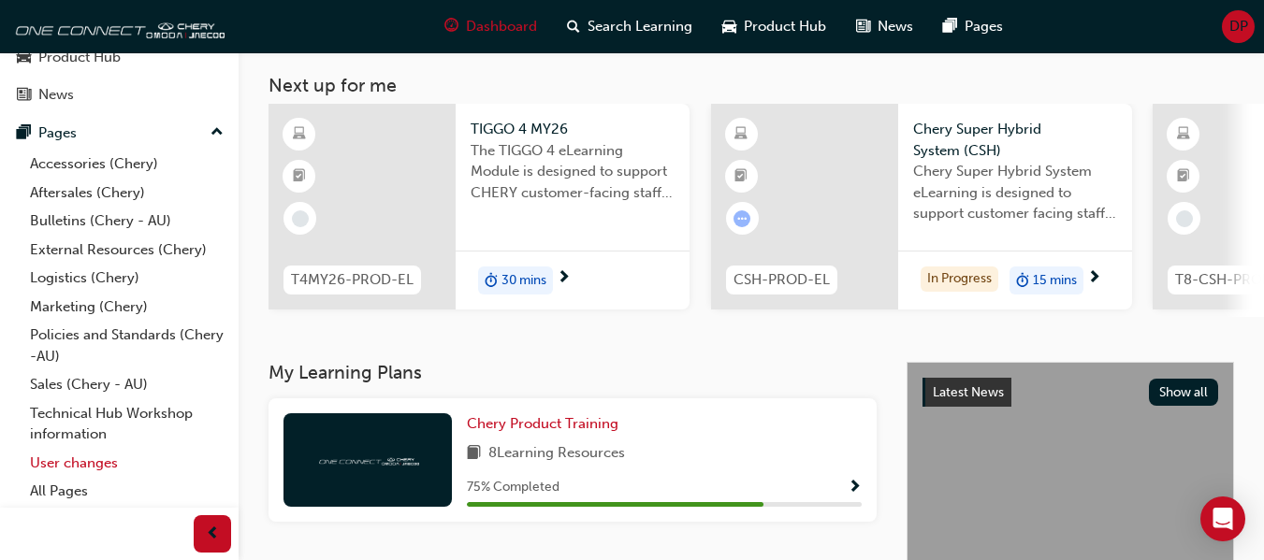 The image size is (1264, 560). What do you see at coordinates (572, 172) in the screenshot?
I see `span: The TIGGO 4 eLearning Module is designed to support CHERY customer-facing staff with the product ...` at bounding box center [572, 172].